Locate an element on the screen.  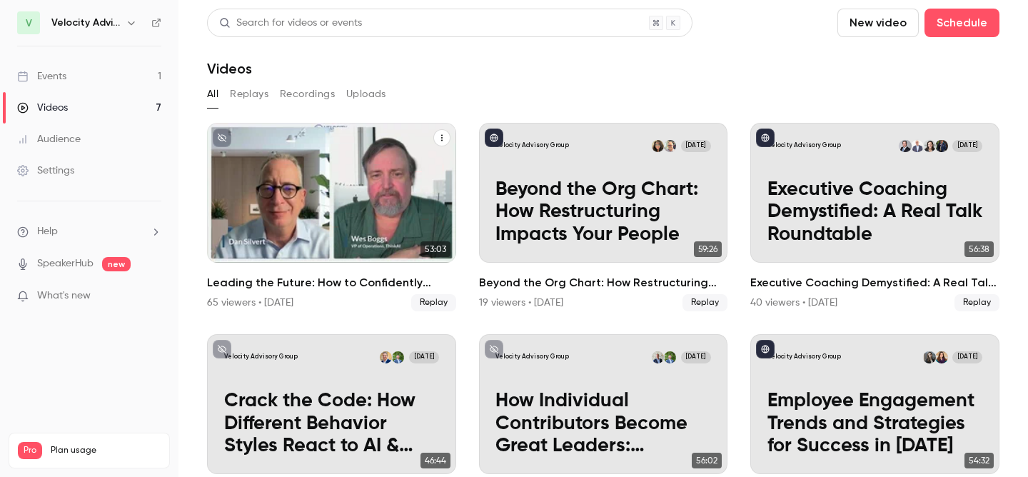
span: 46:44 is located at coordinates (436, 461).